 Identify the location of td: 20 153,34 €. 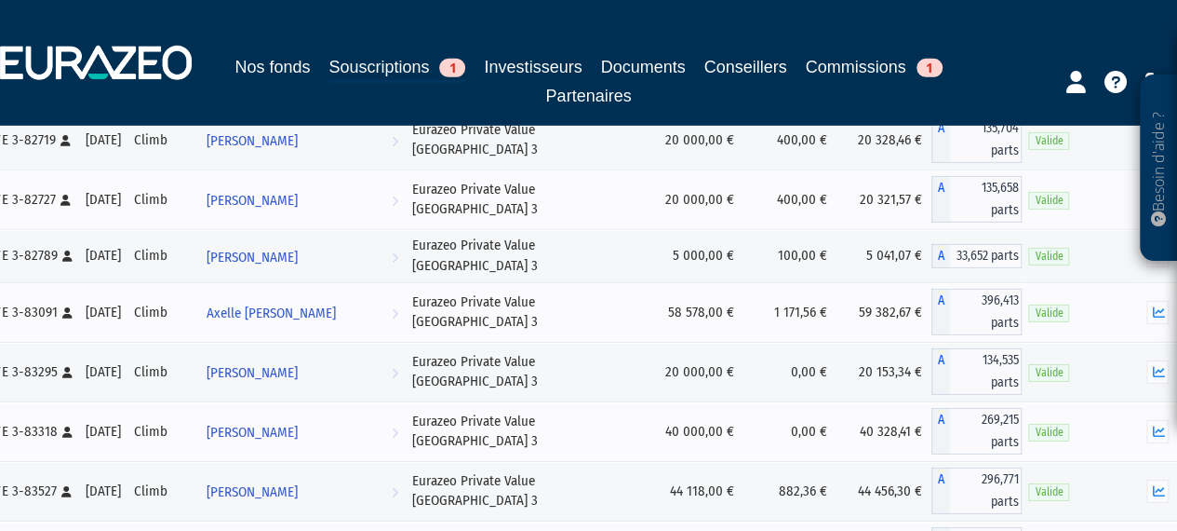
(884, 371).